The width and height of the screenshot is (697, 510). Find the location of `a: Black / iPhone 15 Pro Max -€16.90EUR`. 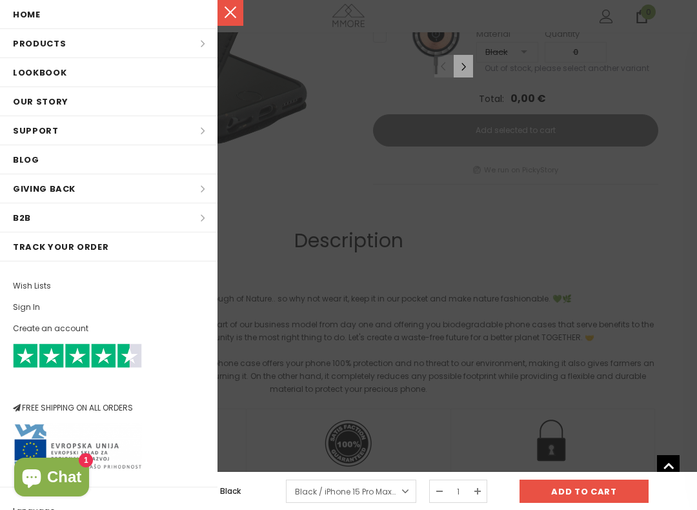

a: Black / iPhone 15 Pro Max -€16.90EUR is located at coordinates (351, 491).